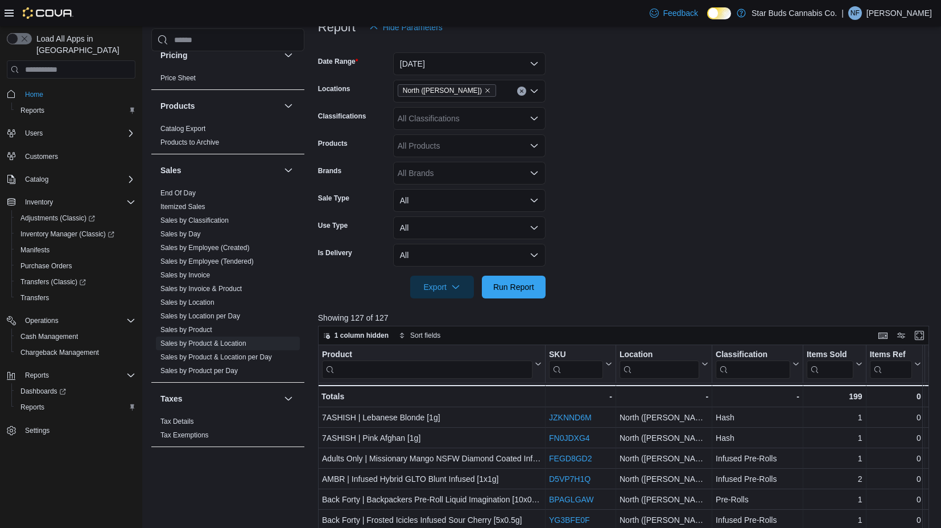 This screenshot has width=941, height=528. I want to click on a: Products to Archive, so click(190, 142).